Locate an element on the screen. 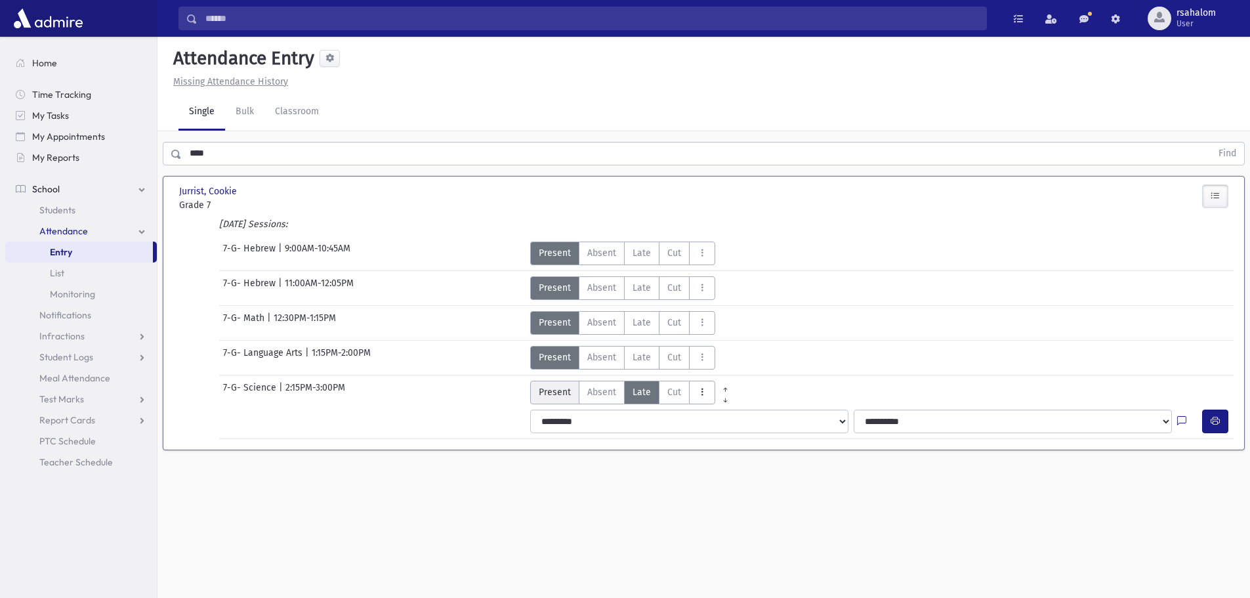 This screenshot has height=598, width=1250. span: Report Cards is located at coordinates (67, 420).